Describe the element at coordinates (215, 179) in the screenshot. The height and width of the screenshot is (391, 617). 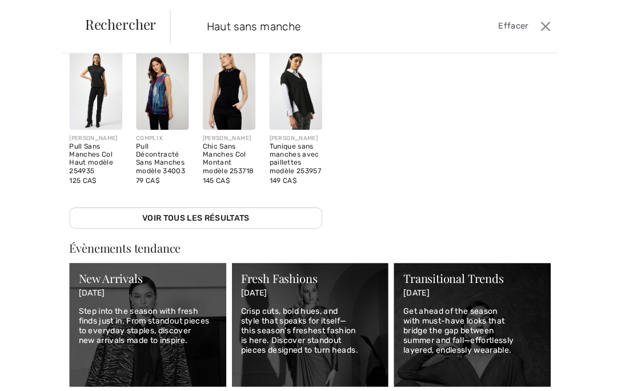
I see `span: 145 CA$` at that location.